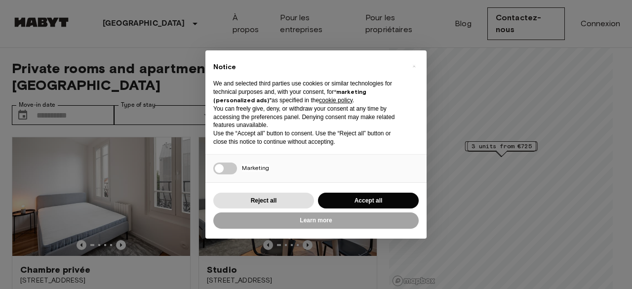  What do you see at coordinates (308, 117) in the screenshot?
I see `p: You can freely give, deny, or withdraw your consent at any time by accessing the preferences pane...` at bounding box center [308, 117].